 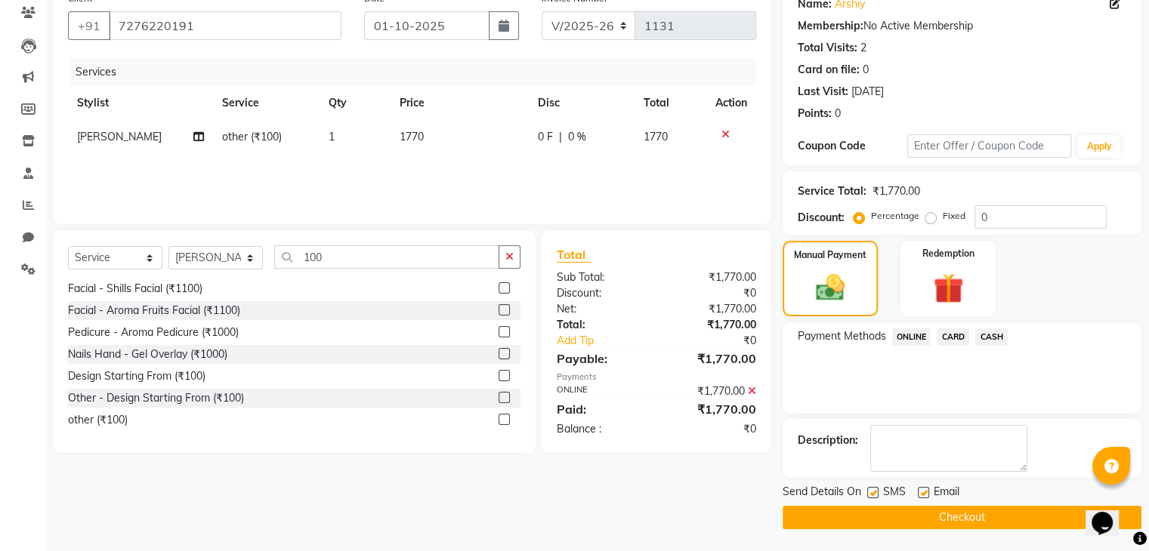 What do you see at coordinates (991, 337) in the screenshot?
I see `span: CASH` at bounding box center [991, 337].